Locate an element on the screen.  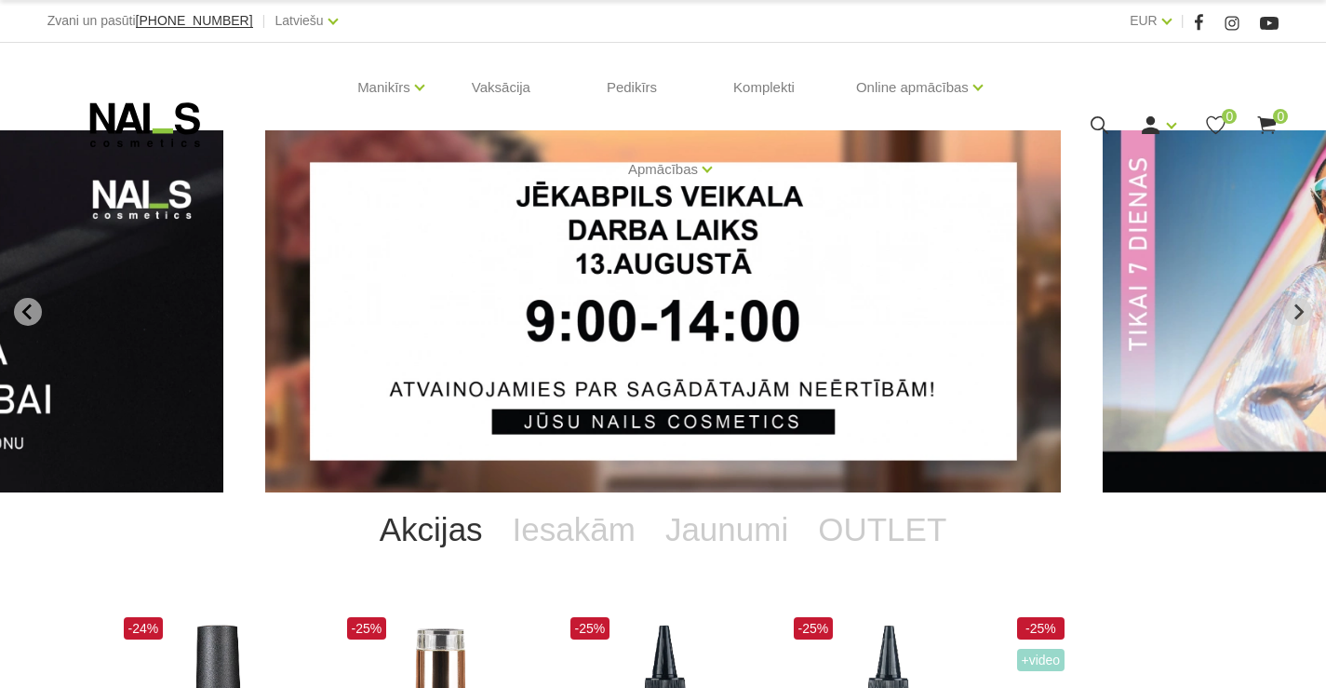
a: Manikīrs is located at coordinates (383, 87).